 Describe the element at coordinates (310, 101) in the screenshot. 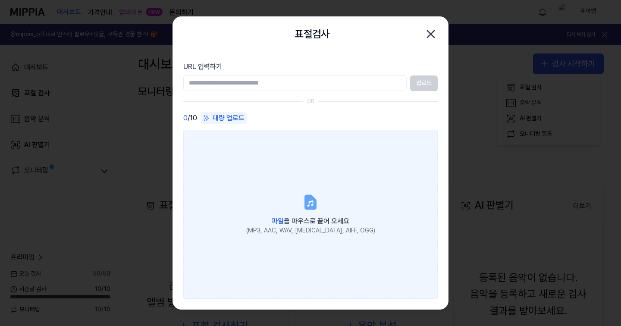

I see `div: OR` at that location.